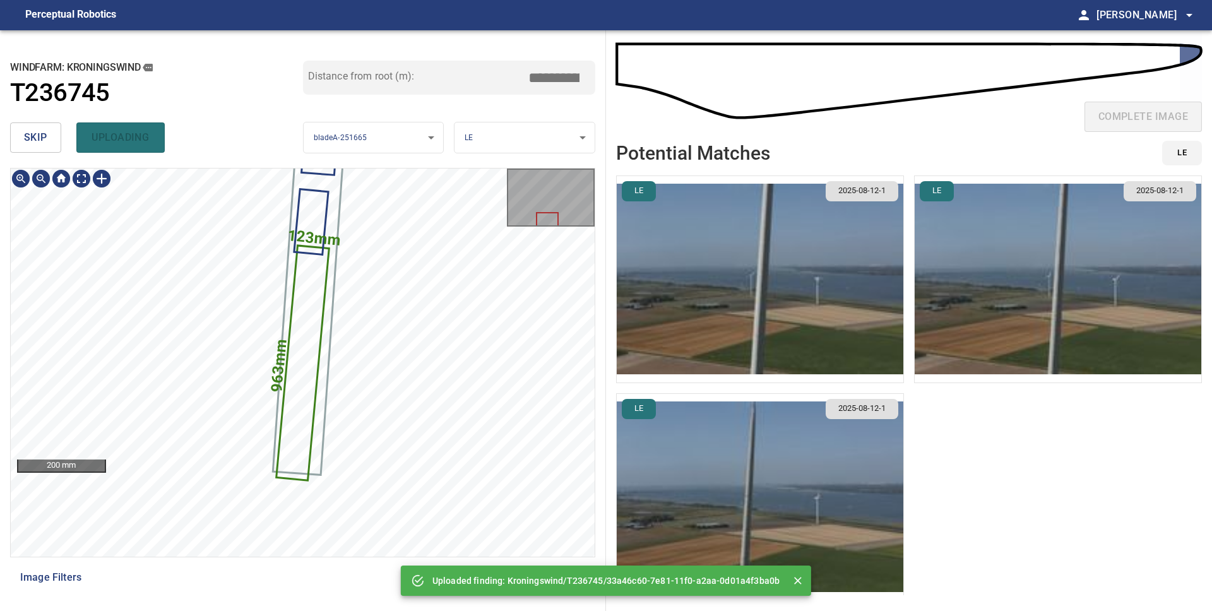  What do you see at coordinates (279, 366) in the screenshot?
I see `text: 963mm` at bounding box center [279, 366].